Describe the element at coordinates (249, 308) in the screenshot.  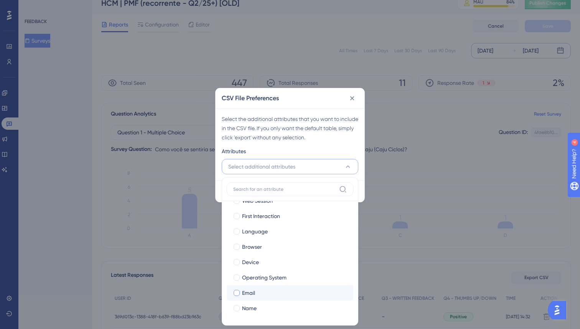
I see `span: Name` at that location.